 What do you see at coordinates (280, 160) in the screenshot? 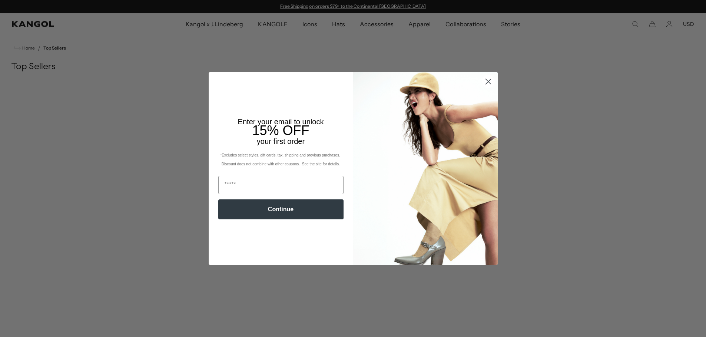
I see `span: *Excludes select styles, gift cards, tax, shipping and previous purchases. Discount does not comb...` at bounding box center [280, 160].